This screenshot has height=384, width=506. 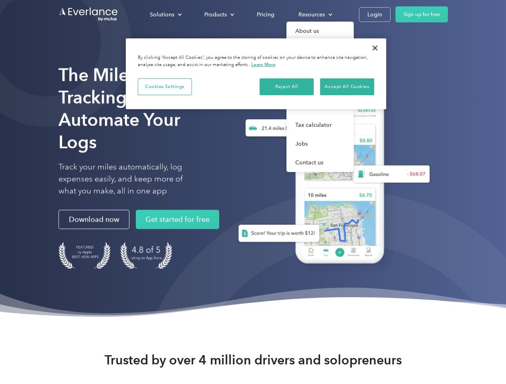 What do you see at coordinates (265, 14) in the screenshot?
I see `div: Pricing` at bounding box center [265, 14].